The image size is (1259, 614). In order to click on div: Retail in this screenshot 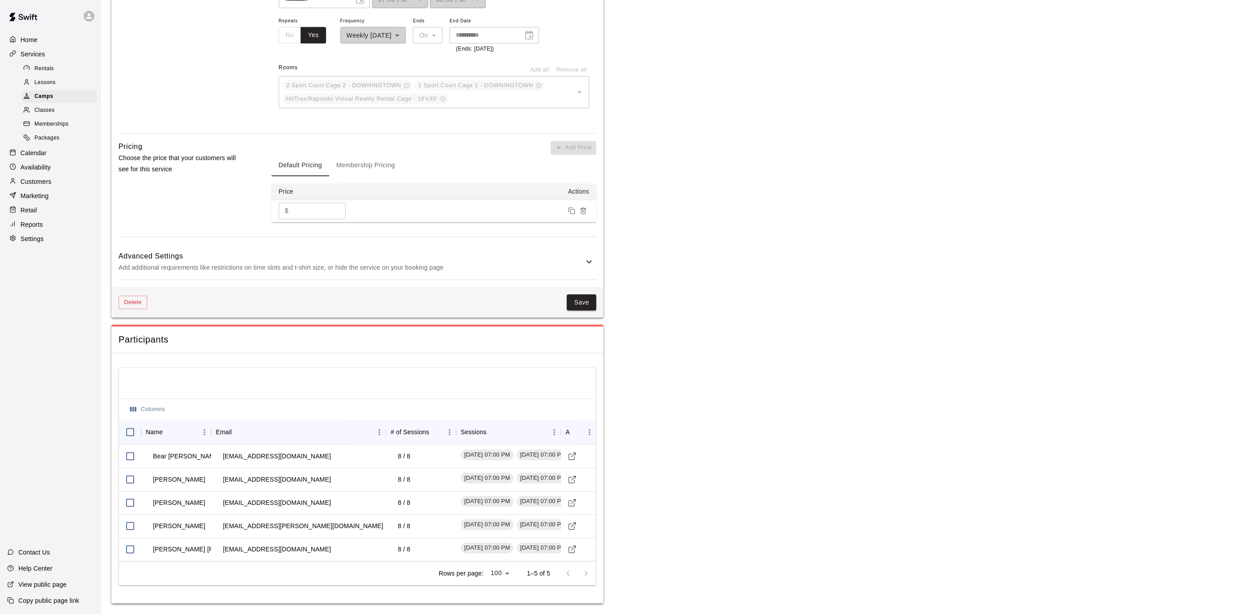, I will do `click(50, 210)`.